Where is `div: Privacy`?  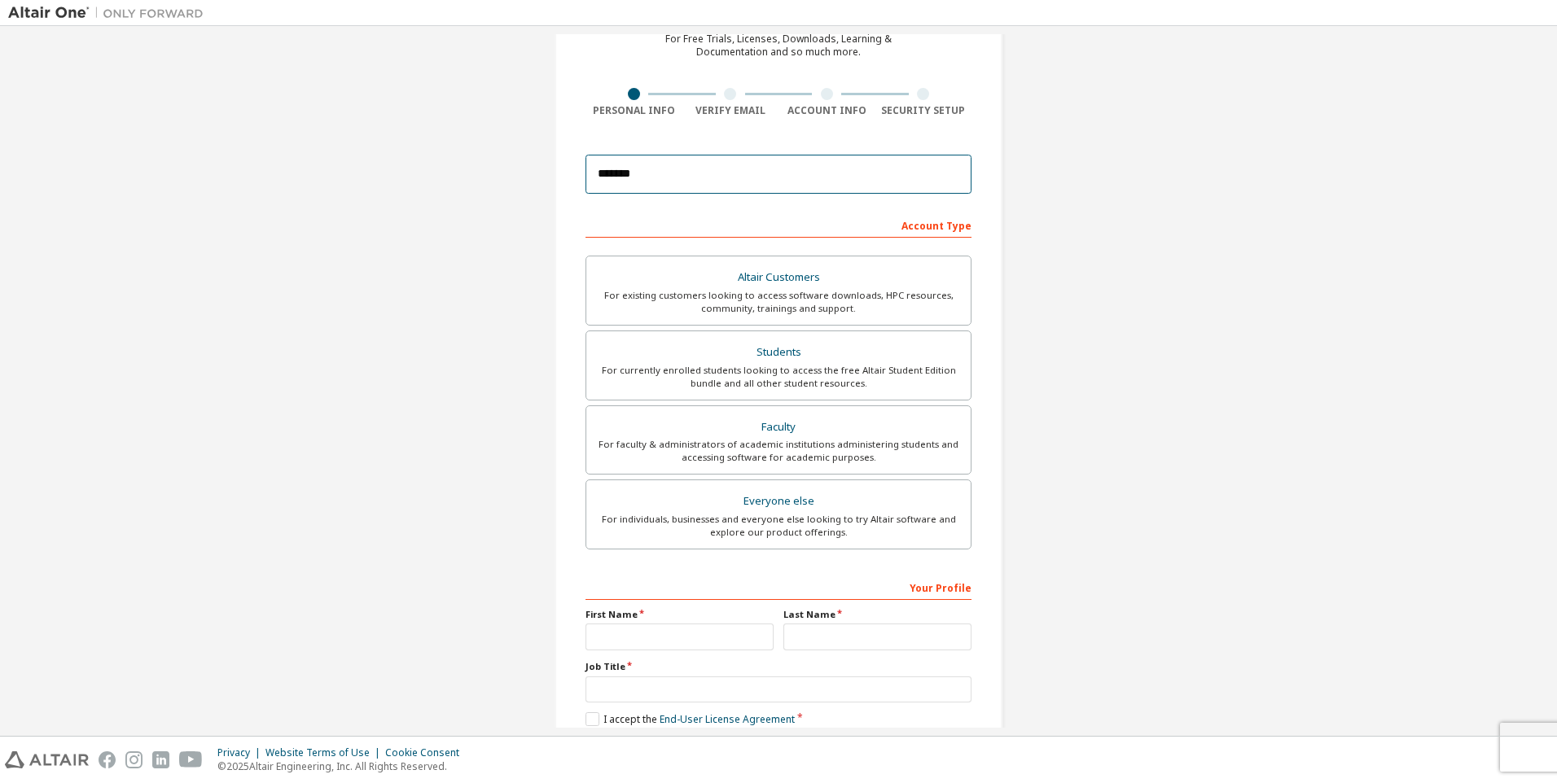
div: Privacy is located at coordinates (241, 753).